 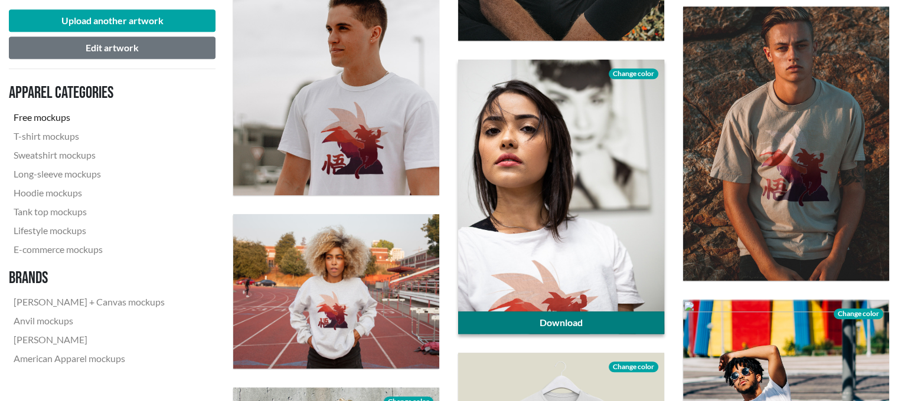 What do you see at coordinates (89, 117) in the screenshot?
I see `a: Free mockups` at bounding box center [89, 117].